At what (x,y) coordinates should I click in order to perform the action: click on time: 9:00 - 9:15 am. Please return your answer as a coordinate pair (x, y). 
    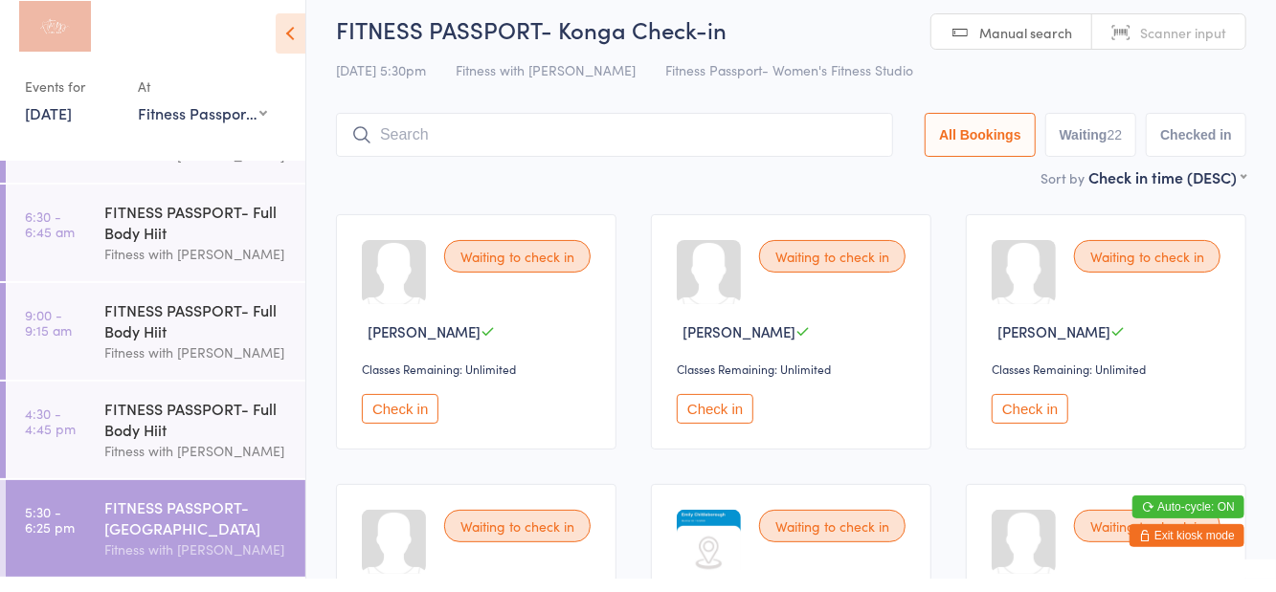
    Looking at the image, I should click on (48, 336).